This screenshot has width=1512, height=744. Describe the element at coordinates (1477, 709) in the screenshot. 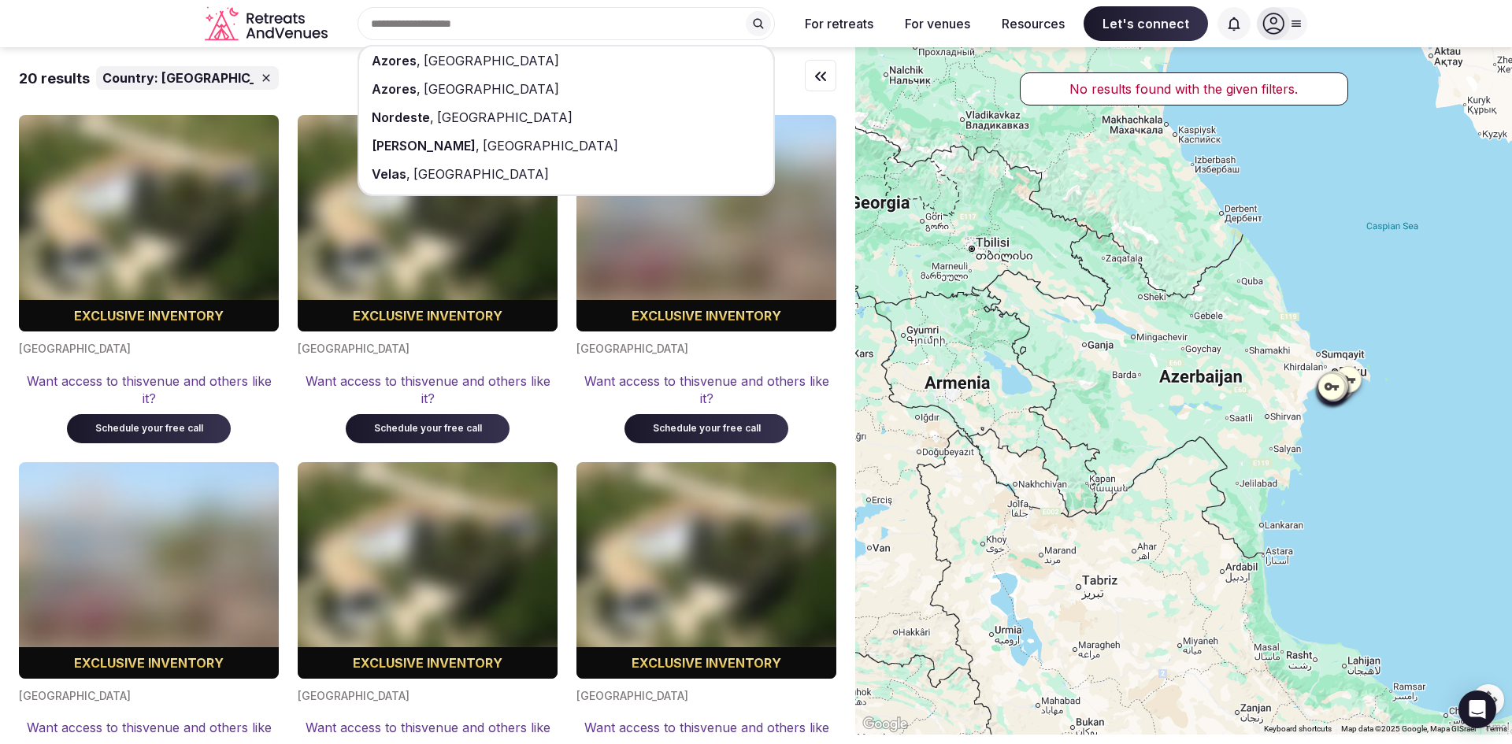

I see `div: Open Intercom Messenger` at that location.